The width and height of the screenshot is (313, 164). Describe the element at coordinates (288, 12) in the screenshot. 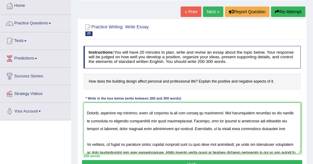

I see `button: Re-Attempt` at that location.